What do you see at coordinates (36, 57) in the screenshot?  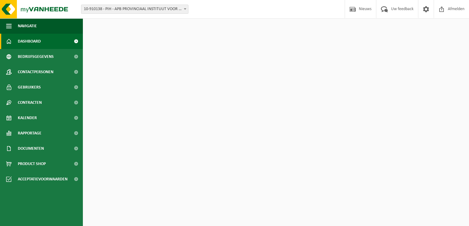 I see `span: Bedrijfsgegevens` at bounding box center [36, 57].